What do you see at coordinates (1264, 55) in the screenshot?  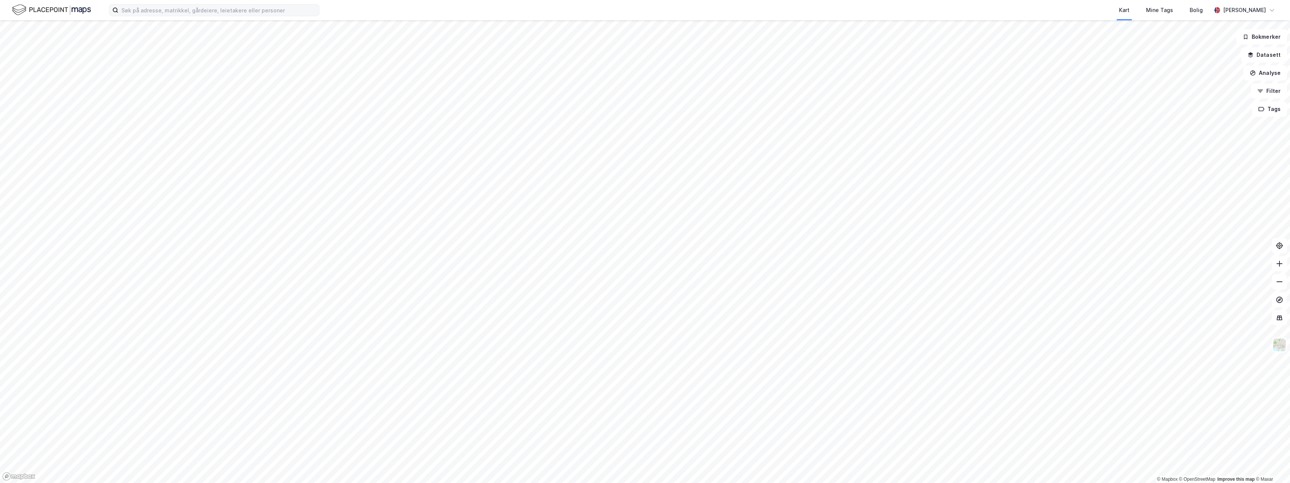 I see `button: Datasett` at bounding box center [1264, 55].